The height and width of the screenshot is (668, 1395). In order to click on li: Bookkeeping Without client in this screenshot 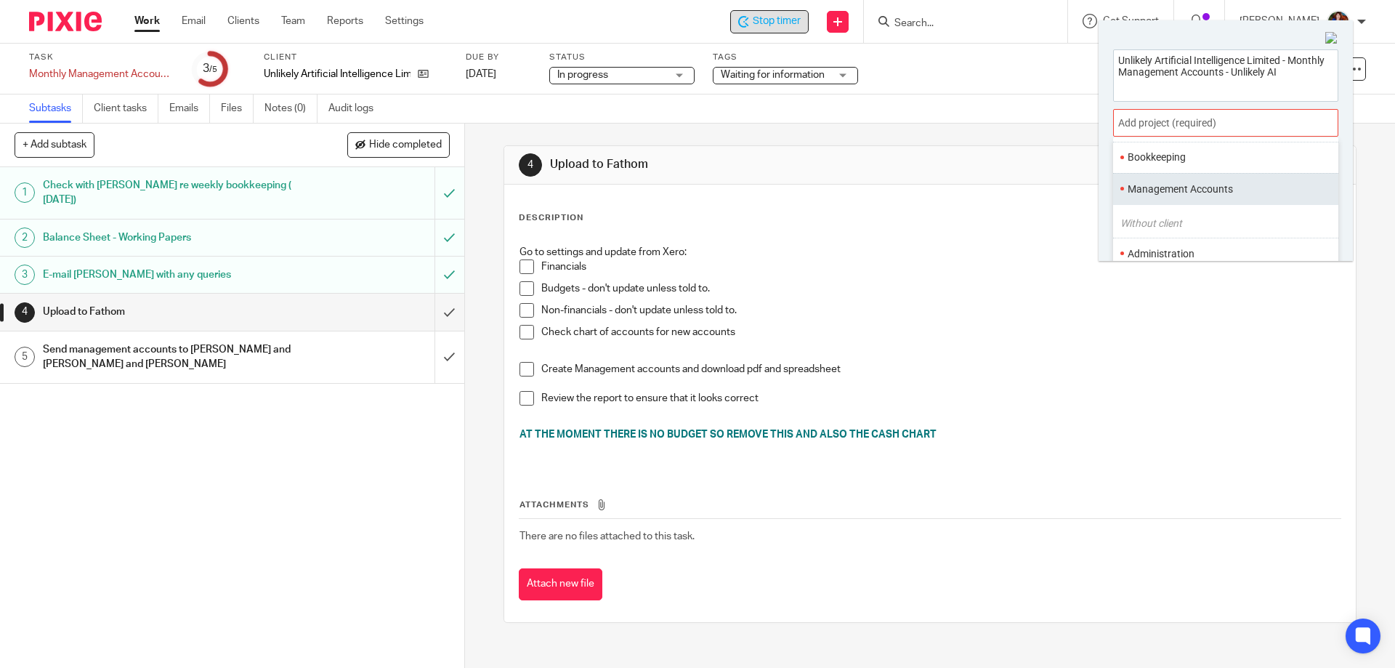, I will do `click(1222, 157)`.